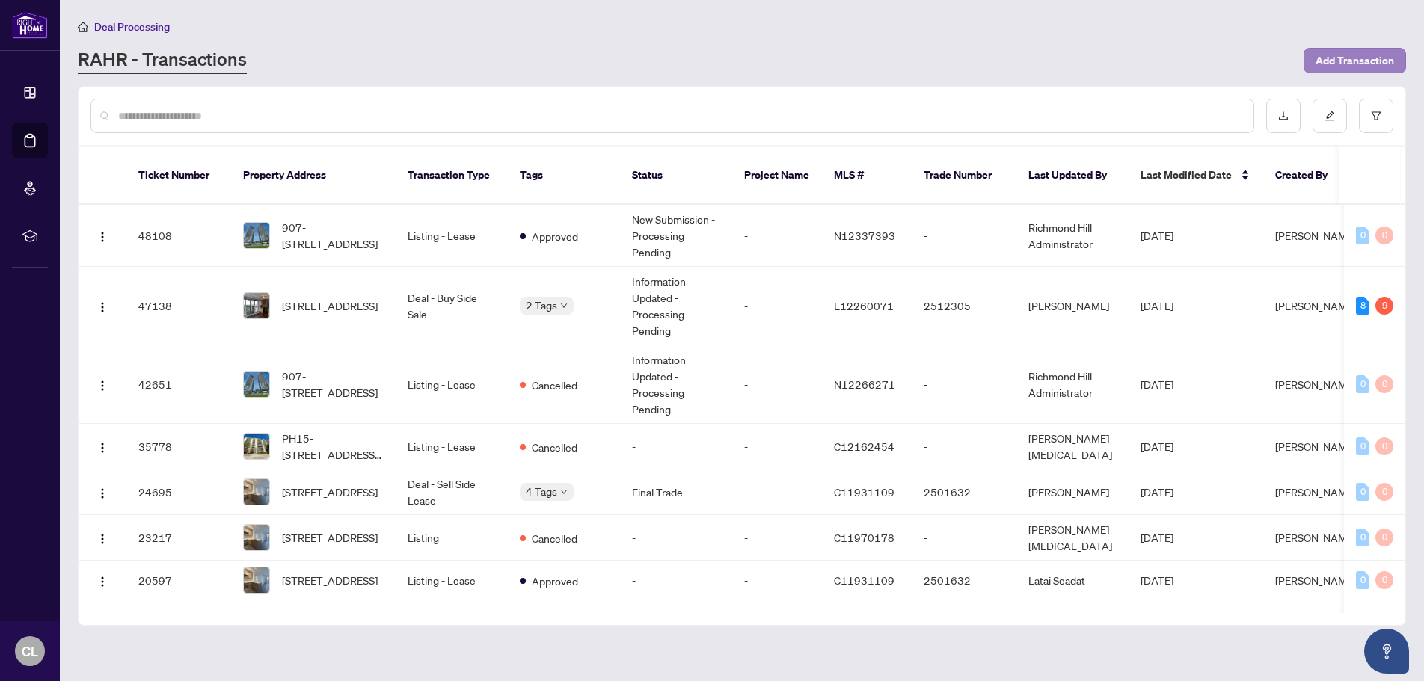 The width and height of the screenshot is (1424, 681). Describe the element at coordinates (1385, 306) in the screenshot. I see `div: 9` at that location.